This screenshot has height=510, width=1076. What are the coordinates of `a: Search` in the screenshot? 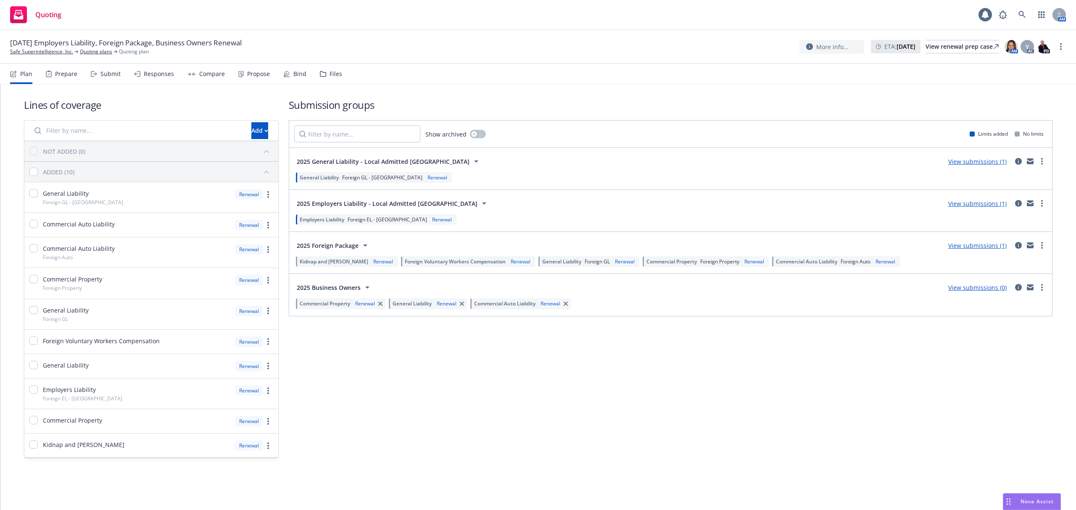 It's located at (1023, 15).